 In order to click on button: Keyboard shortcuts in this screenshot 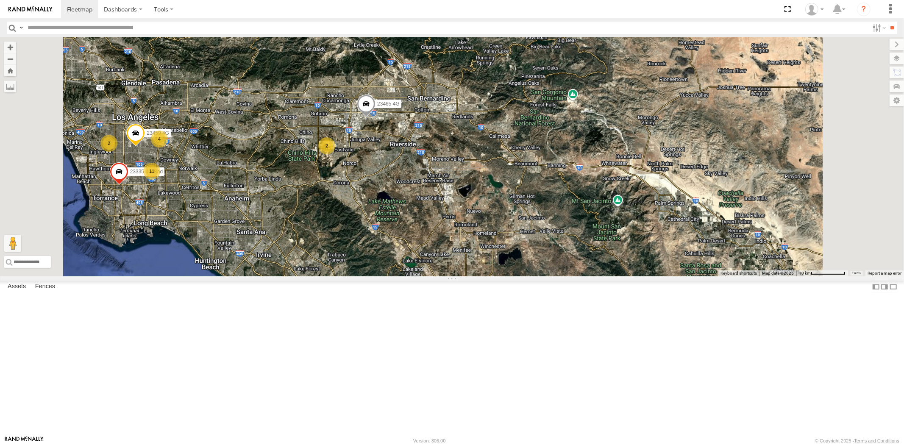, I will do `click(739, 274)`.